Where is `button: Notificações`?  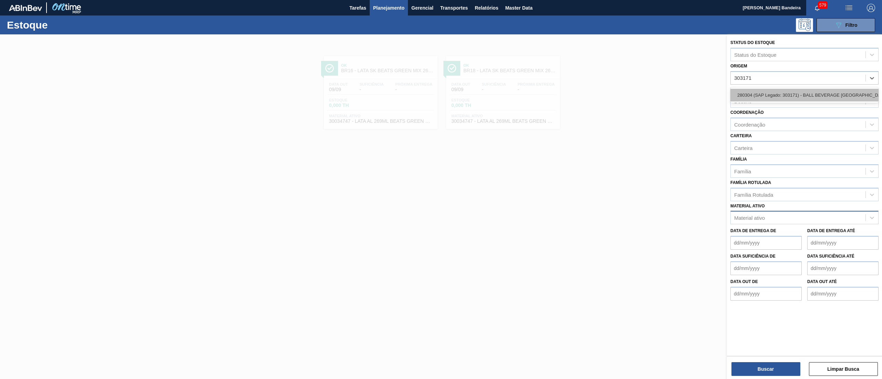
button: Notificações is located at coordinates (817, 8).